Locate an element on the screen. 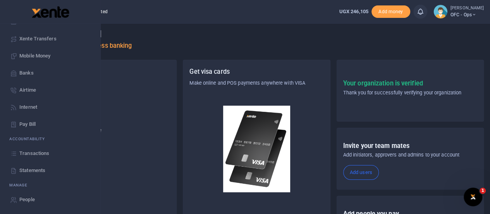 This screenshot has height=214, width=490. span: Airtime is located at coordinates (28, 90).